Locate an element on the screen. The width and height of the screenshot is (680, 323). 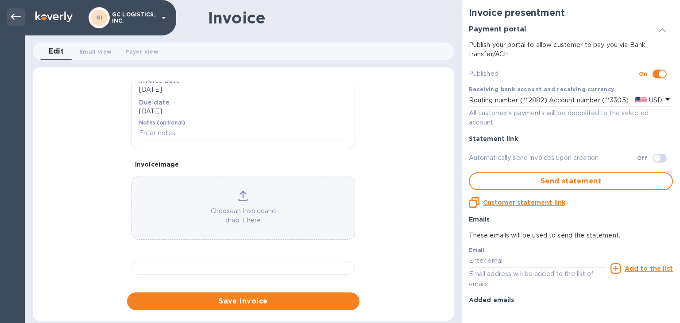
button: Save invoice is located at coordinates (243, 301).